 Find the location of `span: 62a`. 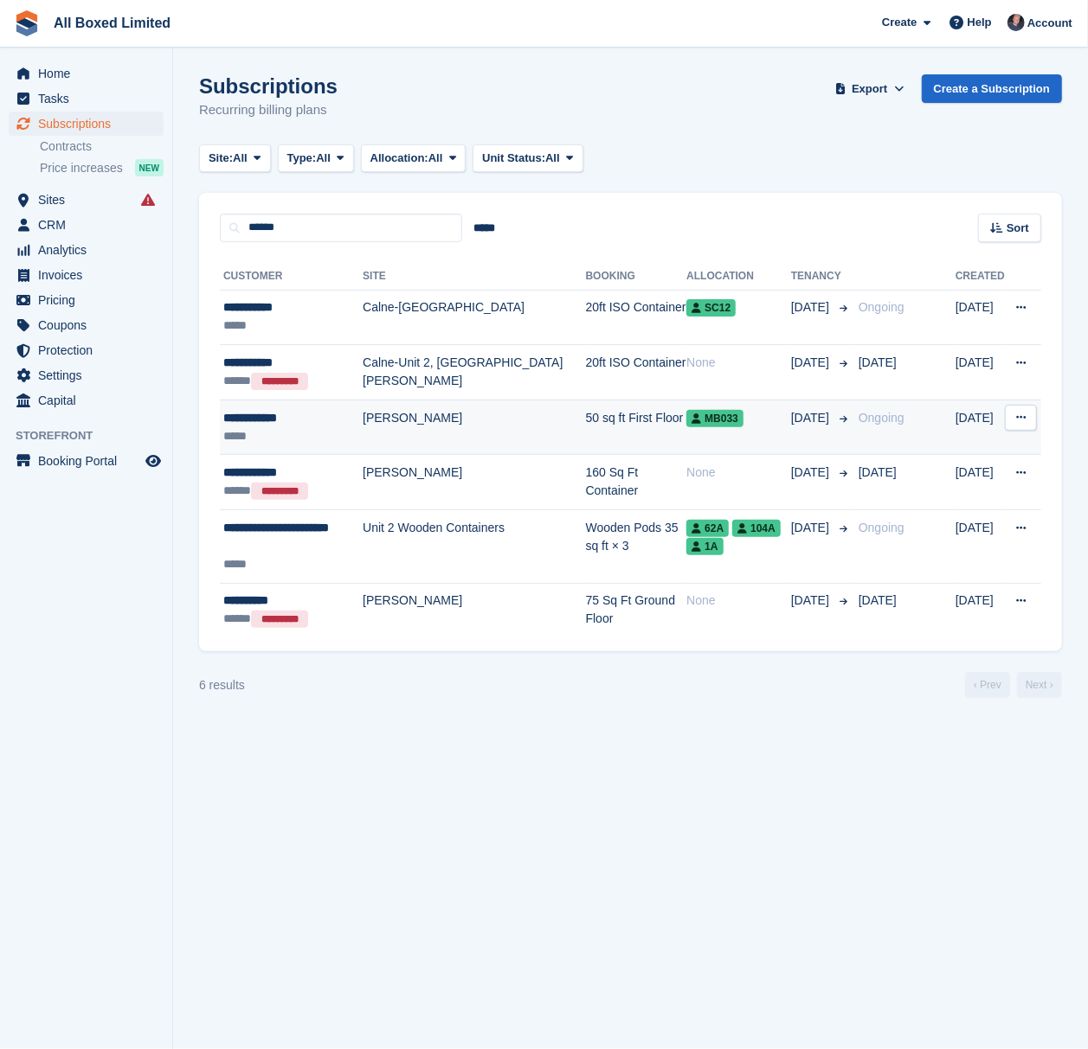

span: 62a is located at coordinates (707, 529).